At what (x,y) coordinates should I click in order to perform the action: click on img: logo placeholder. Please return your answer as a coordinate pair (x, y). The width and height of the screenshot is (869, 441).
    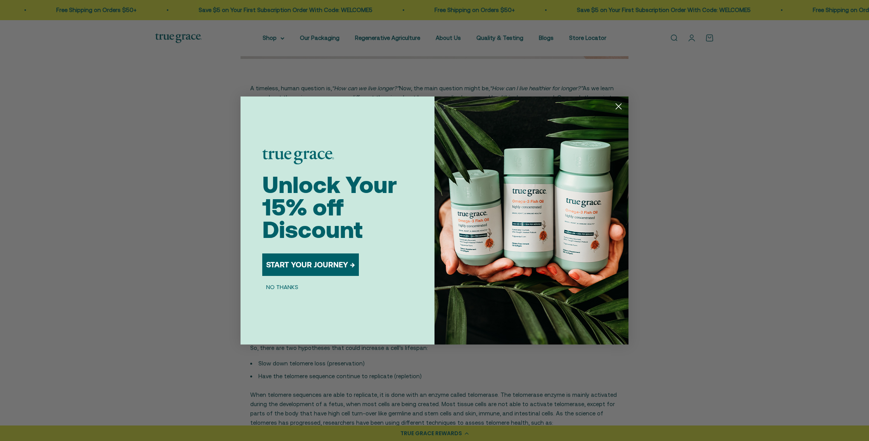
    Looking at the image, I should click on (298, 157).